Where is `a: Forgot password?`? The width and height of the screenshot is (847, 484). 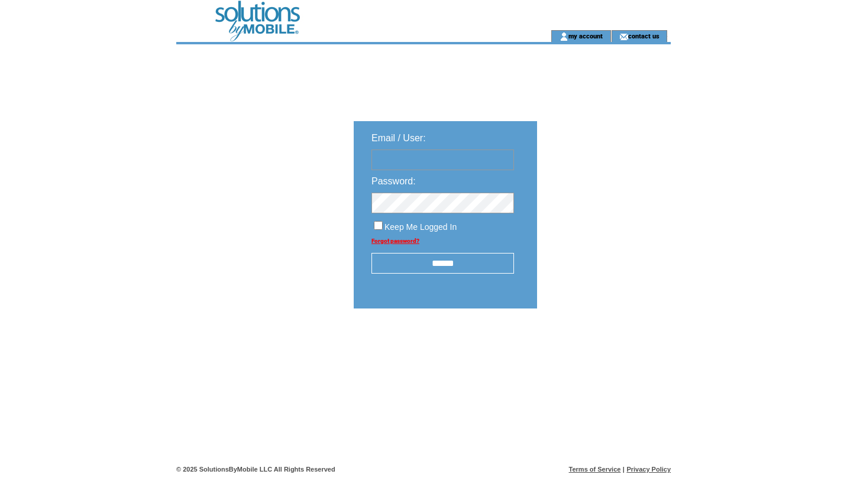
a: Forgot password? is located at coordinates (395, 241).